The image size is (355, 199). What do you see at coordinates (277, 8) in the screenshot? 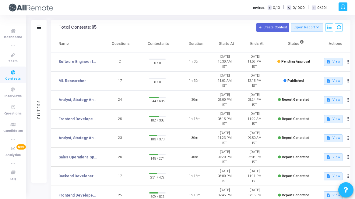
I see `span: 0/10` at bounding box center [277, 8].